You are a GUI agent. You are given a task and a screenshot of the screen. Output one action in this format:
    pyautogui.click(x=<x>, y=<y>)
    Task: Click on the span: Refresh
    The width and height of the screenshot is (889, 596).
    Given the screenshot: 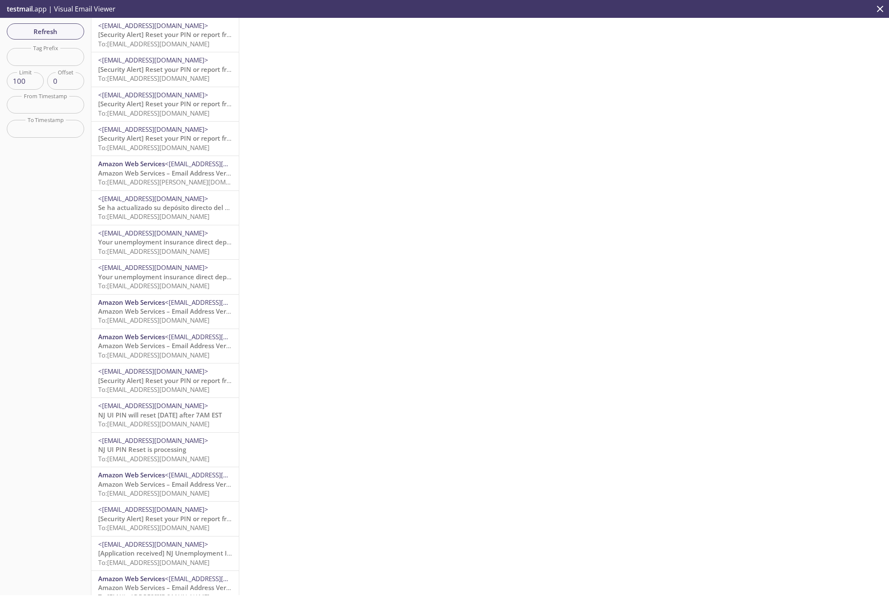 What is the action you would take?
    pyautogui.click(x=45, y=31)
    